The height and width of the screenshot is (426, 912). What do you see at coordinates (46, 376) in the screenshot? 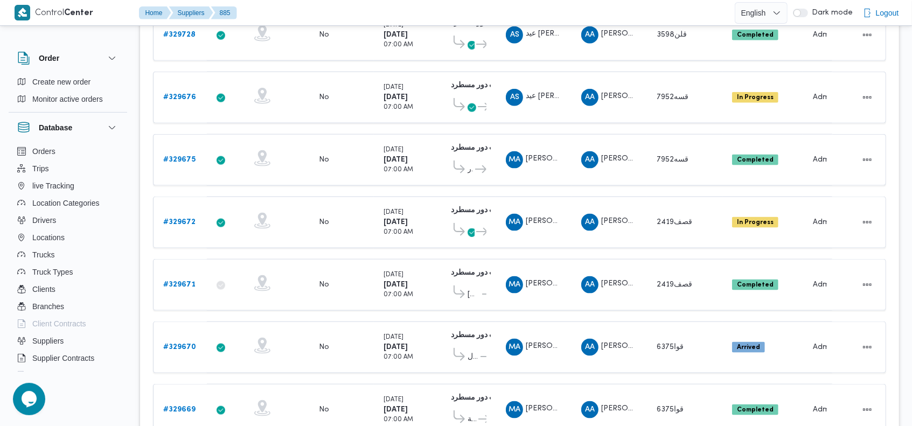
I see `span: Devices` at bounding box center [46, 376].